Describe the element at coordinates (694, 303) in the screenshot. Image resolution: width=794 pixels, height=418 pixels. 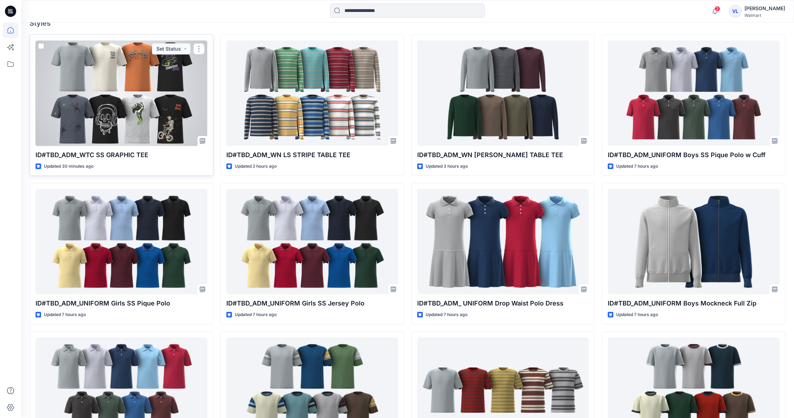
I see `p: ID#TBD_ADM_UNIFORM Boys Mockneck Full Zip` at that location.